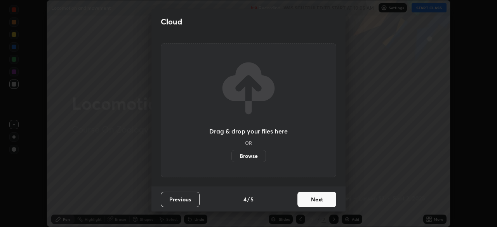 Image resolution: width=497 pixels, height=227 pixels. Describe the element at coordinates (248, 143) in the screenshot. I see `h5: OR` at that location.